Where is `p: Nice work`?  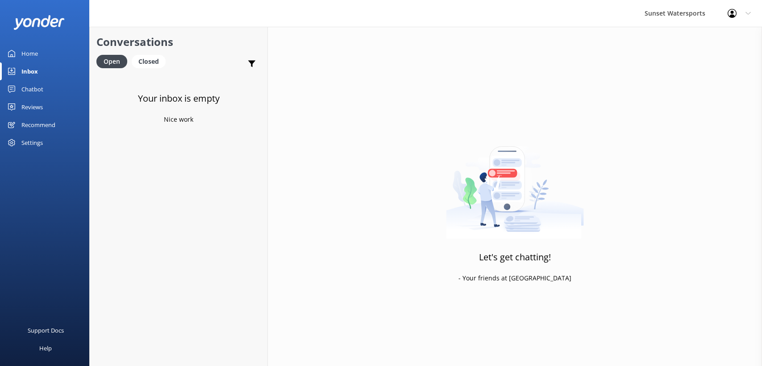 p: Nice work is located at coordinates (179, 120).